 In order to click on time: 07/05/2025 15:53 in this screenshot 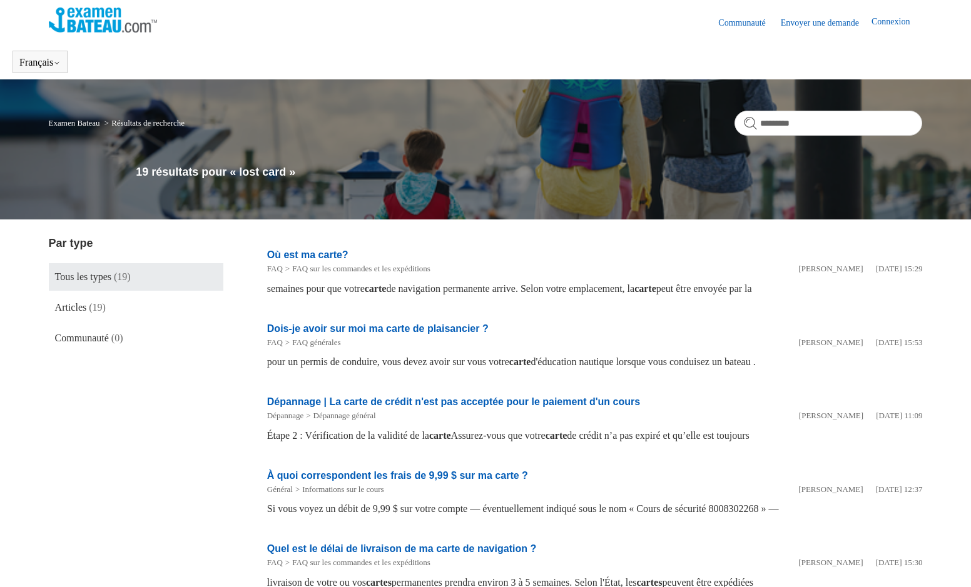, I will do `click(899, 342)`.